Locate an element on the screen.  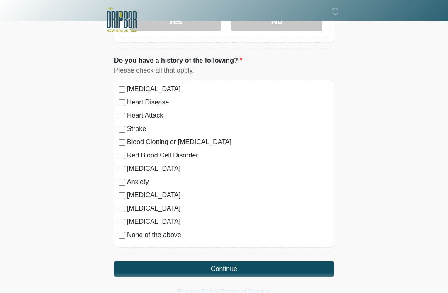
label: Heart Attack is located at coordinates (228, 116).